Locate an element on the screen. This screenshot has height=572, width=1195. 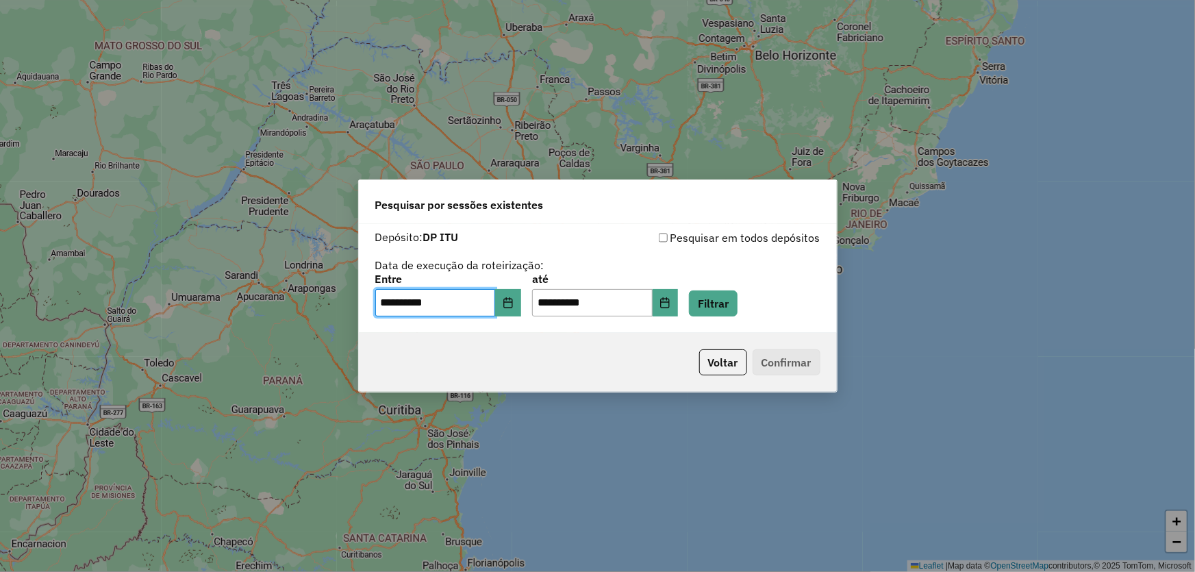
div: Pesquisar em todos depósitos is located at coordinates (709, 238).